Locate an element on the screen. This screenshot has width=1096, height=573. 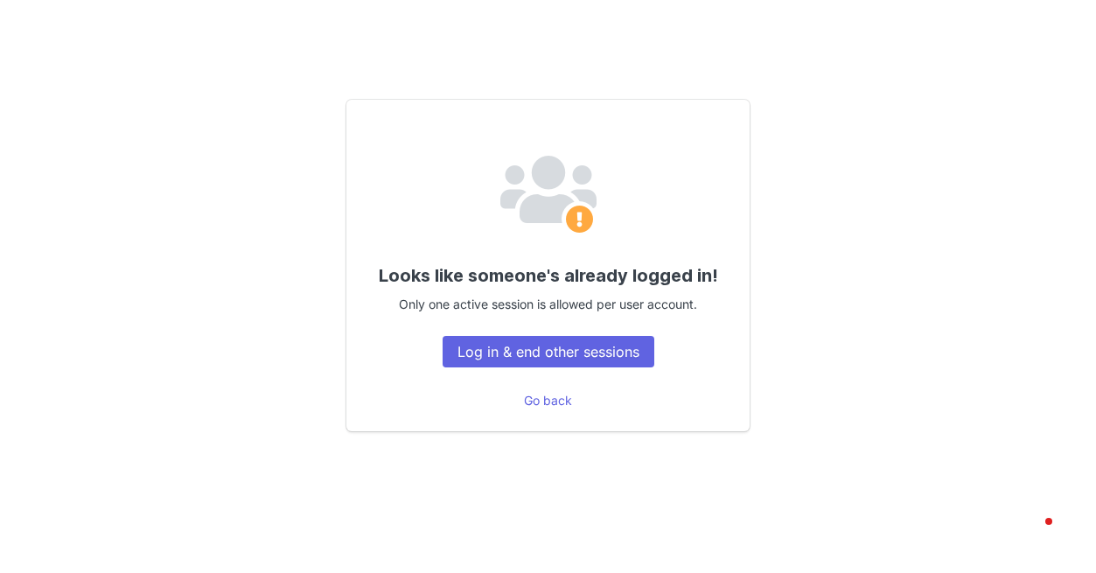
img: Email Provider Logo is located at coordinates (549, 196).